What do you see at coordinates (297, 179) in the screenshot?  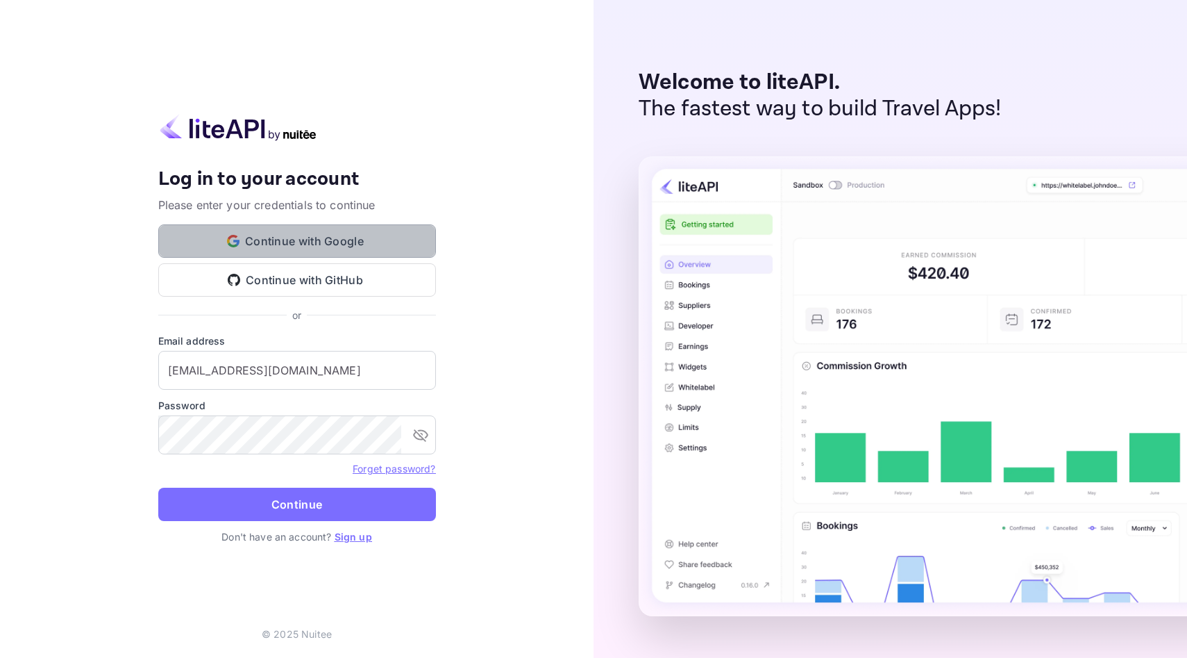 I see `h4: Log in to your account` at bounding box center [297, 179].